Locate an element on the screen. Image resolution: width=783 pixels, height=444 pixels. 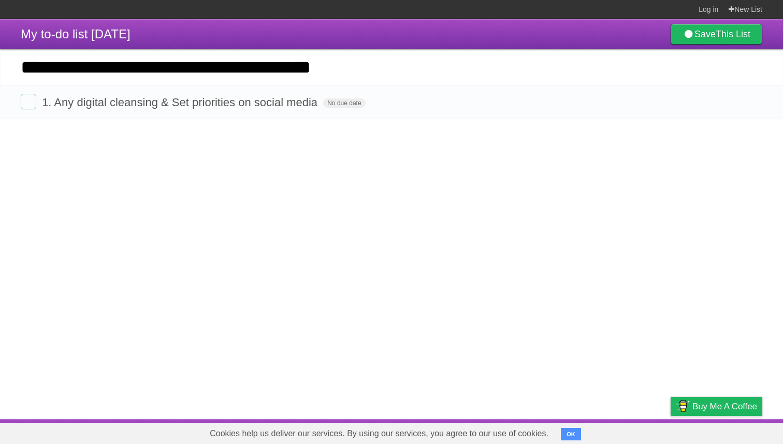
a: Terms is located at coordinates (634, 432).